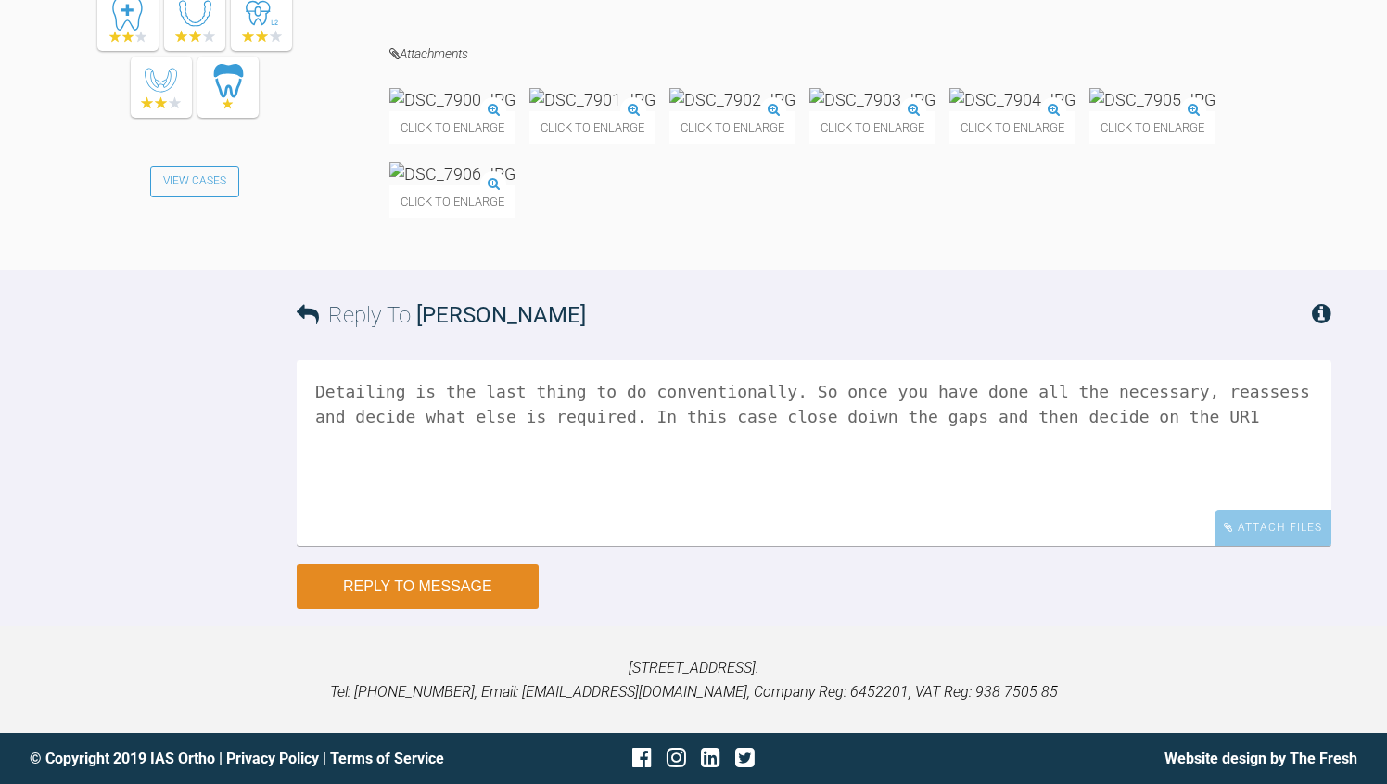 This screenshot has height=784, width=1387. What do you see at coordinates (417, 587) in the screenshot?
I see `button: Reply to Message` at bounding box center [417, 587].